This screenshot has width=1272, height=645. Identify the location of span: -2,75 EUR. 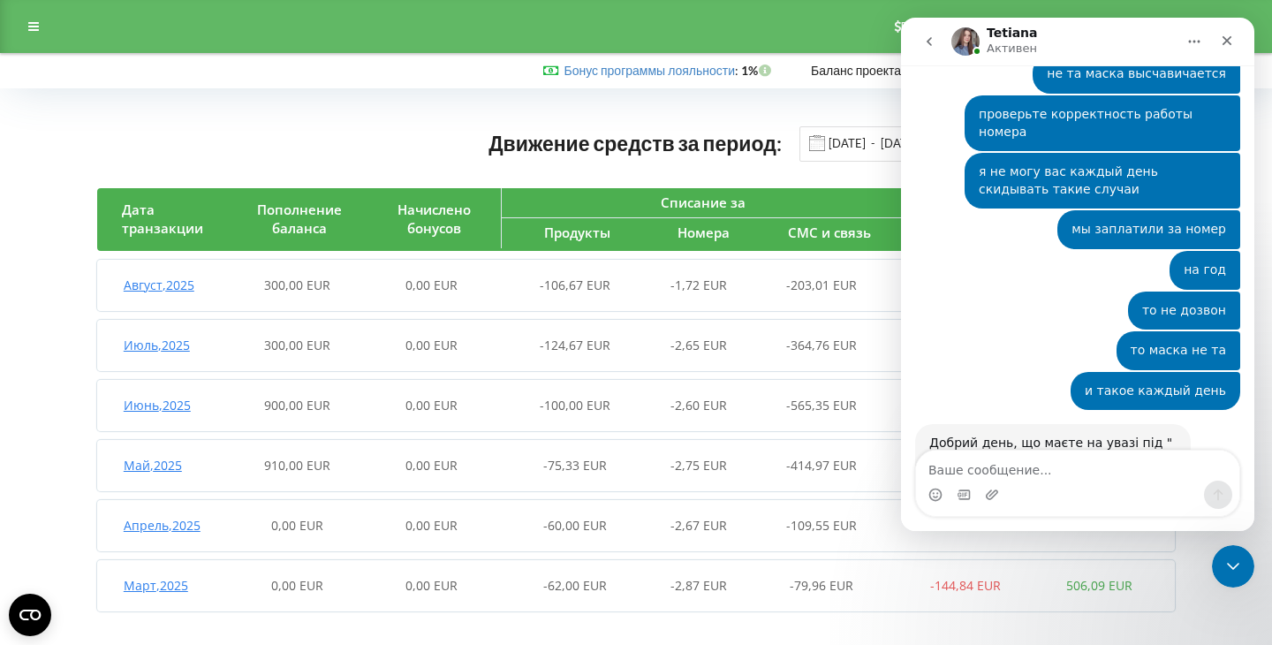
(699, 465).